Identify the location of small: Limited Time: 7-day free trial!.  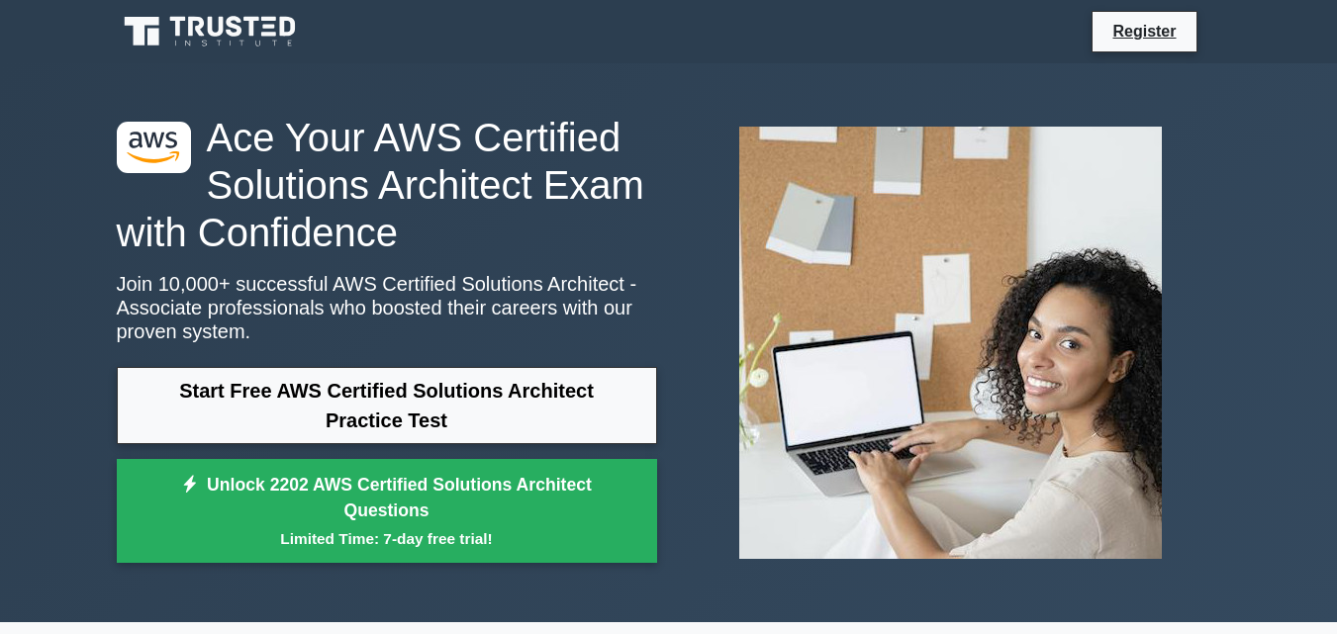
(387, 538).